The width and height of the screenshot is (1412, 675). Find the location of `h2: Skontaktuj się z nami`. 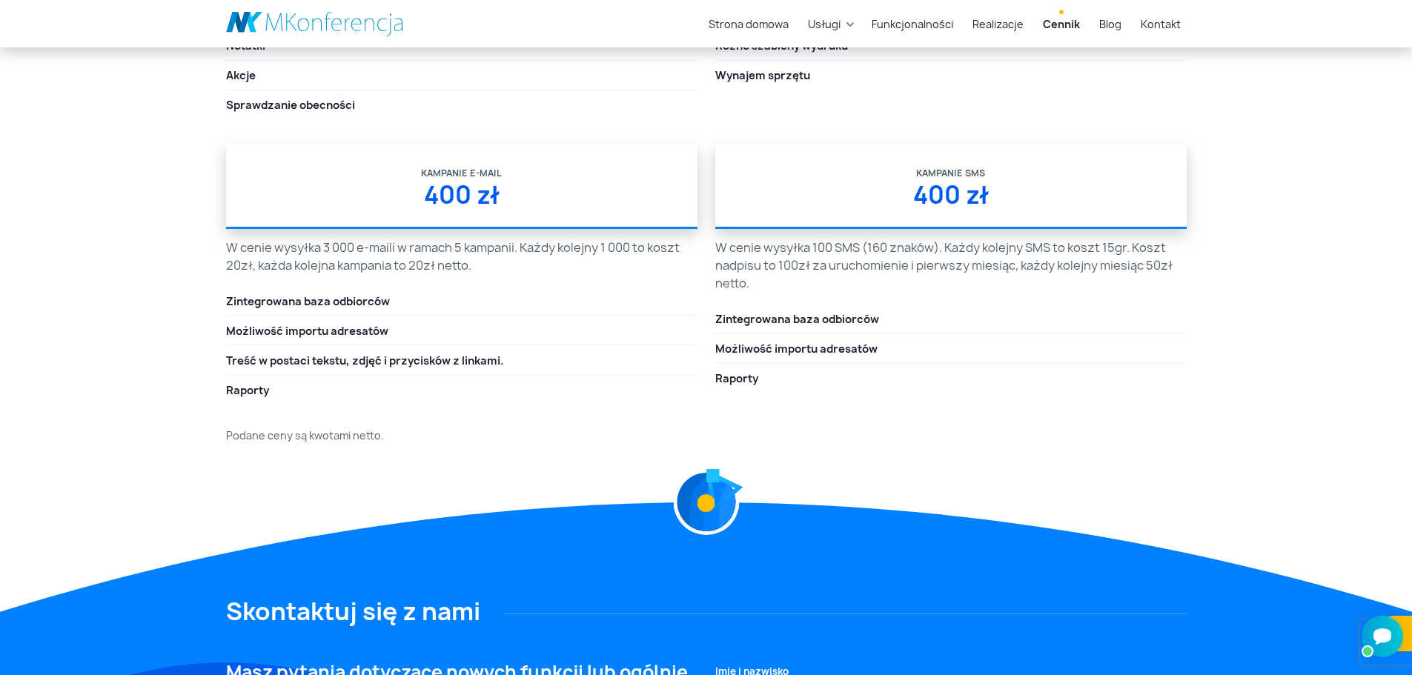

h2: Skontaktuj się z nami is located at coordinates (707, 612).